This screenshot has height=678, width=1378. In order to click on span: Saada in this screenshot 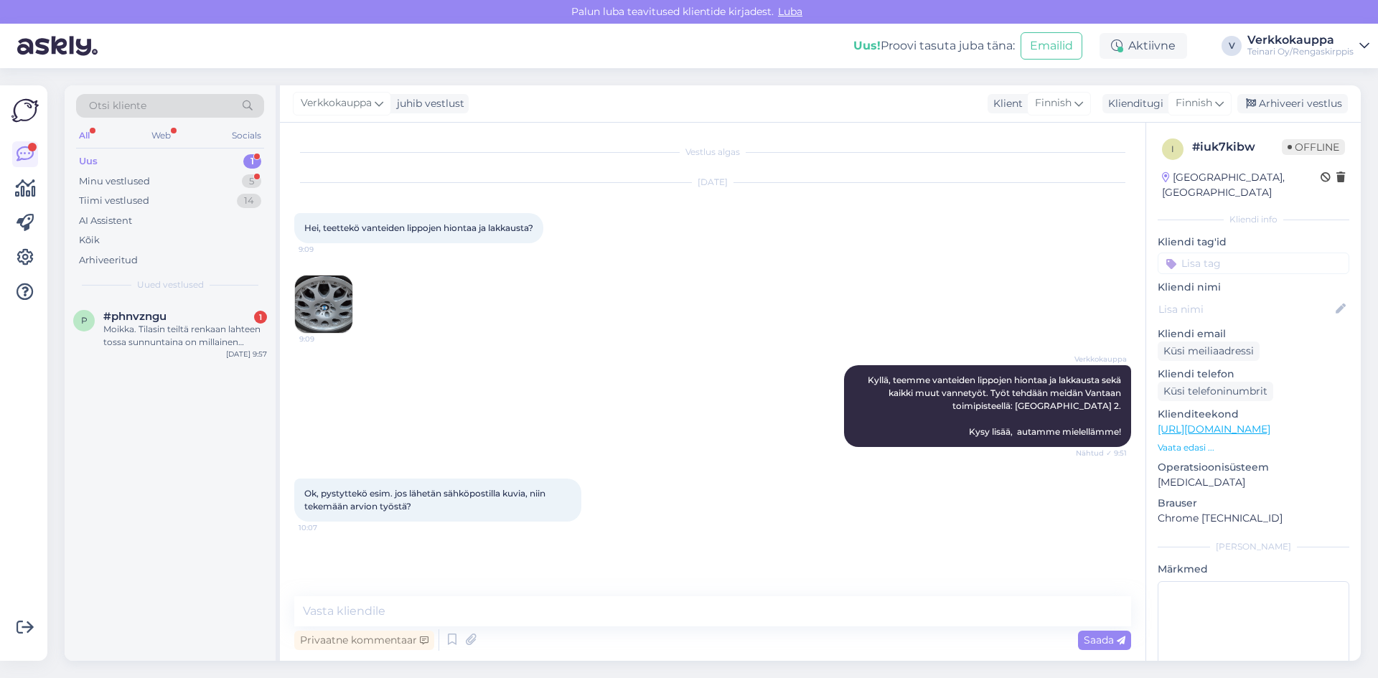, I will do `click(1105, 640)`.